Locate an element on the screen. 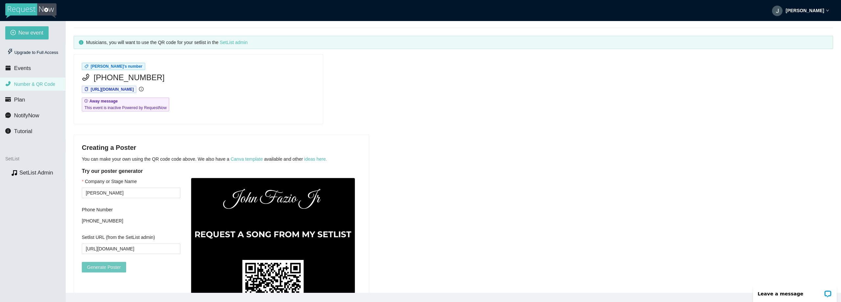 The height and width of the screenshot is (302, 841). span: thunderbolt is located at coordinates (10, 52).